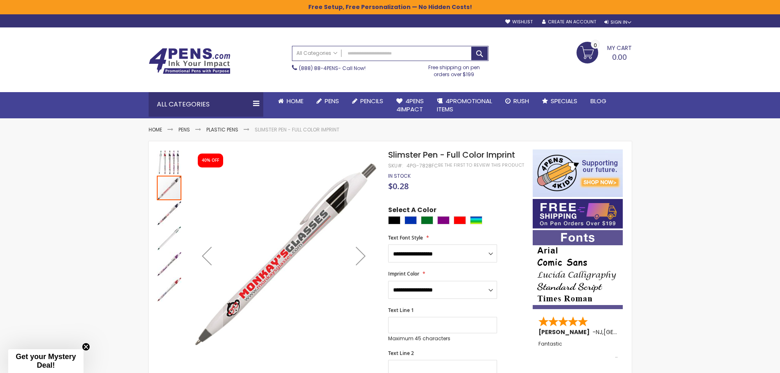 The width and height of the screenshot is (780, 373). What do you see at coordinates (410, 105) in the screenshot?
I see `a: 4Pens4impact` at bounding box center [410, 105].